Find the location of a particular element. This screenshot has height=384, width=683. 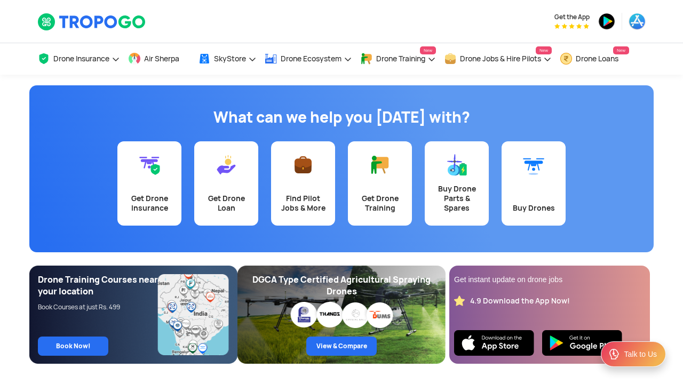

img: Ios is located at coordinates (494, 343).